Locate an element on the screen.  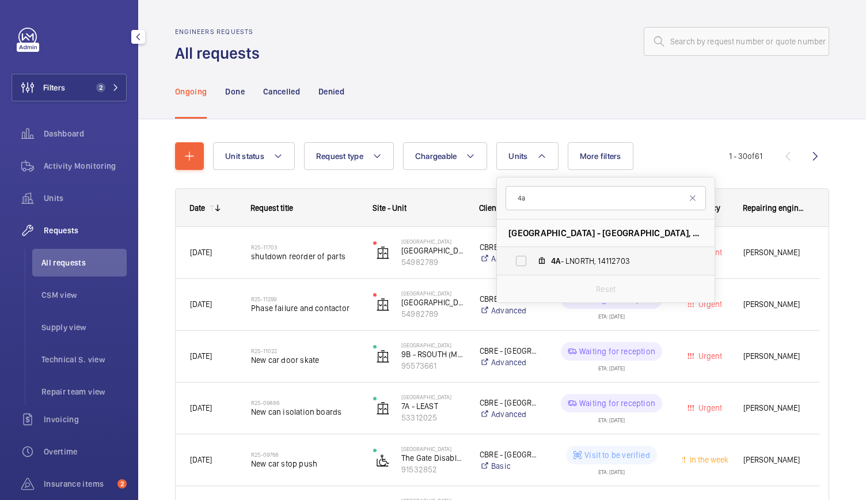
span: New can isolation boards is located at coordinates (305, 412).